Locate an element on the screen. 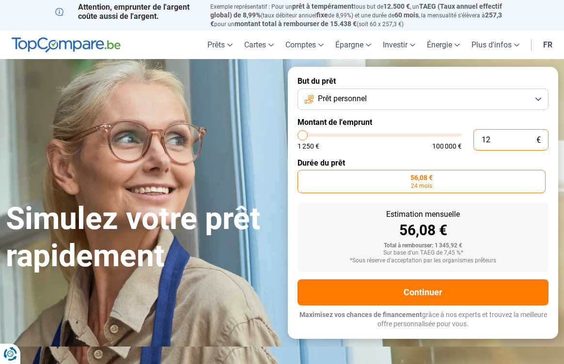 The image size is (564, 364). label: Montant de l'emprunt is located at coordinates (423, 122).